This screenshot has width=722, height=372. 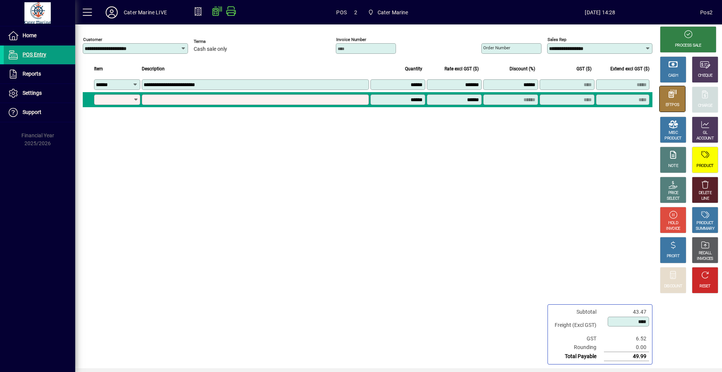 I want to click on td: GST, so click(x=577, y=338).